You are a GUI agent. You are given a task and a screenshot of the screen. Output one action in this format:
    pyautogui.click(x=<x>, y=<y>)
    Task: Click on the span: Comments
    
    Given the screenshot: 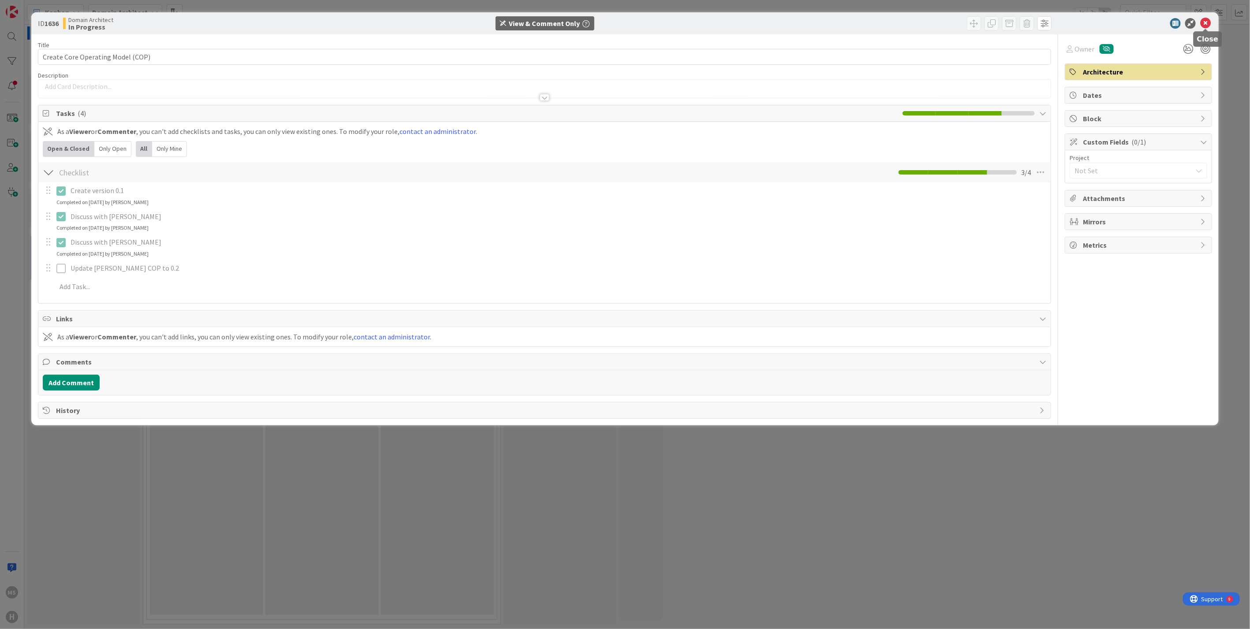 What is the action you would take?
    pyautogui.click(x=545, y=362)
    